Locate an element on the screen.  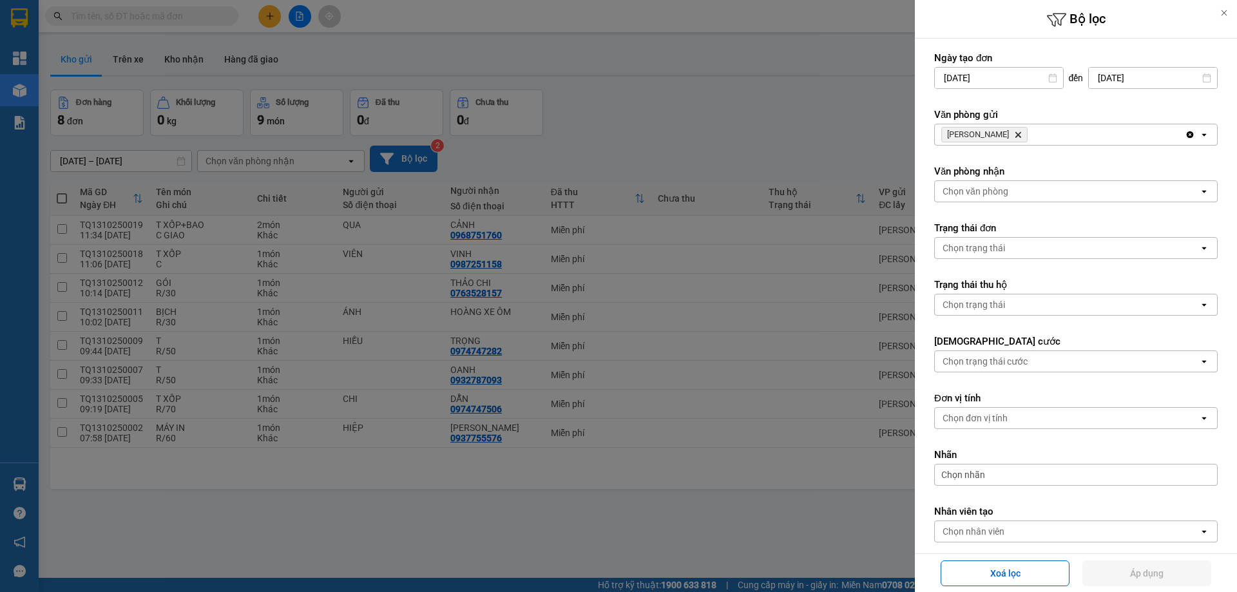
div: Chọn trạng thái cước is located at coordinates (985, 361).